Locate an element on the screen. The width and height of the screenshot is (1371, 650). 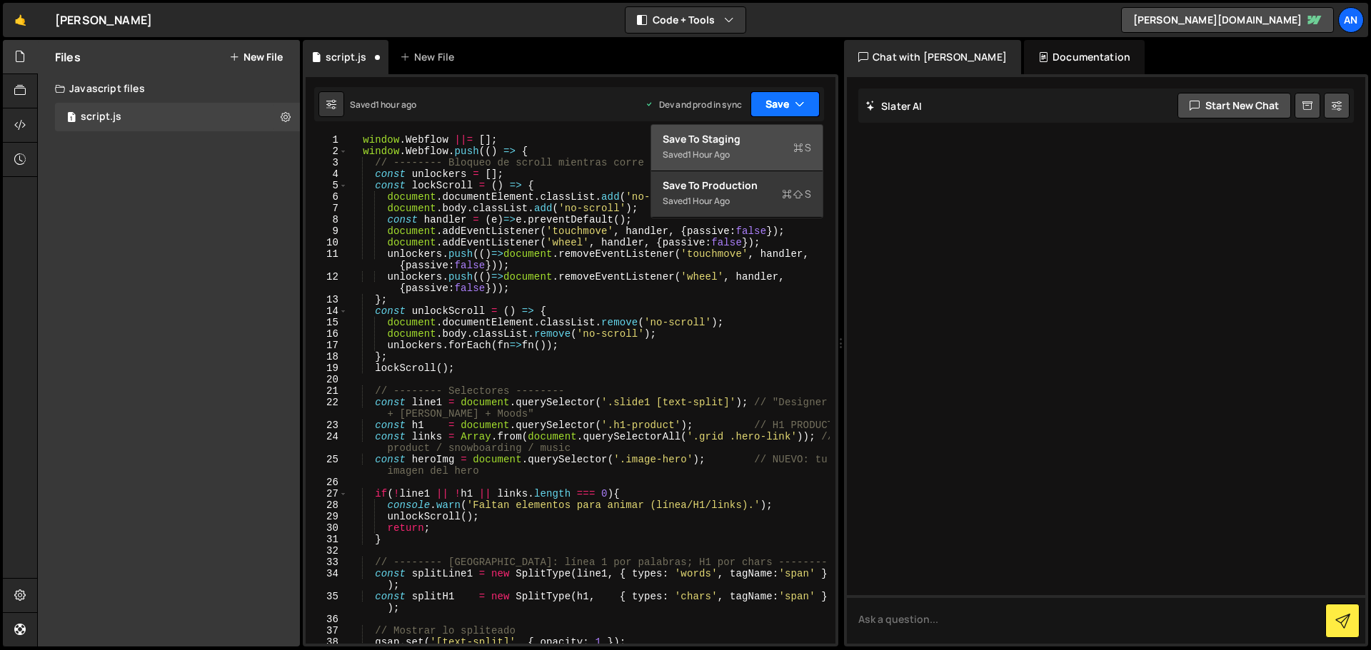
div: Dev and prod in sync is located at coordinates (693, 104).